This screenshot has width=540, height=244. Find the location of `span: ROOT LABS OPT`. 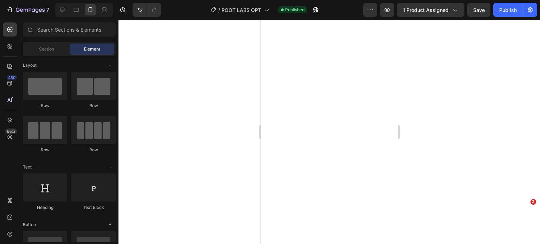

span: ROOT LABS OPT is located at coordinates (241, 10).